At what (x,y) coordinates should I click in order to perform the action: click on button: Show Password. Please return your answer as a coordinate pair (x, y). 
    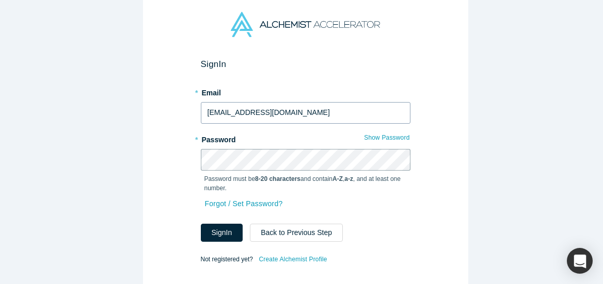
    Looking at the image, I should click on (387, 138).